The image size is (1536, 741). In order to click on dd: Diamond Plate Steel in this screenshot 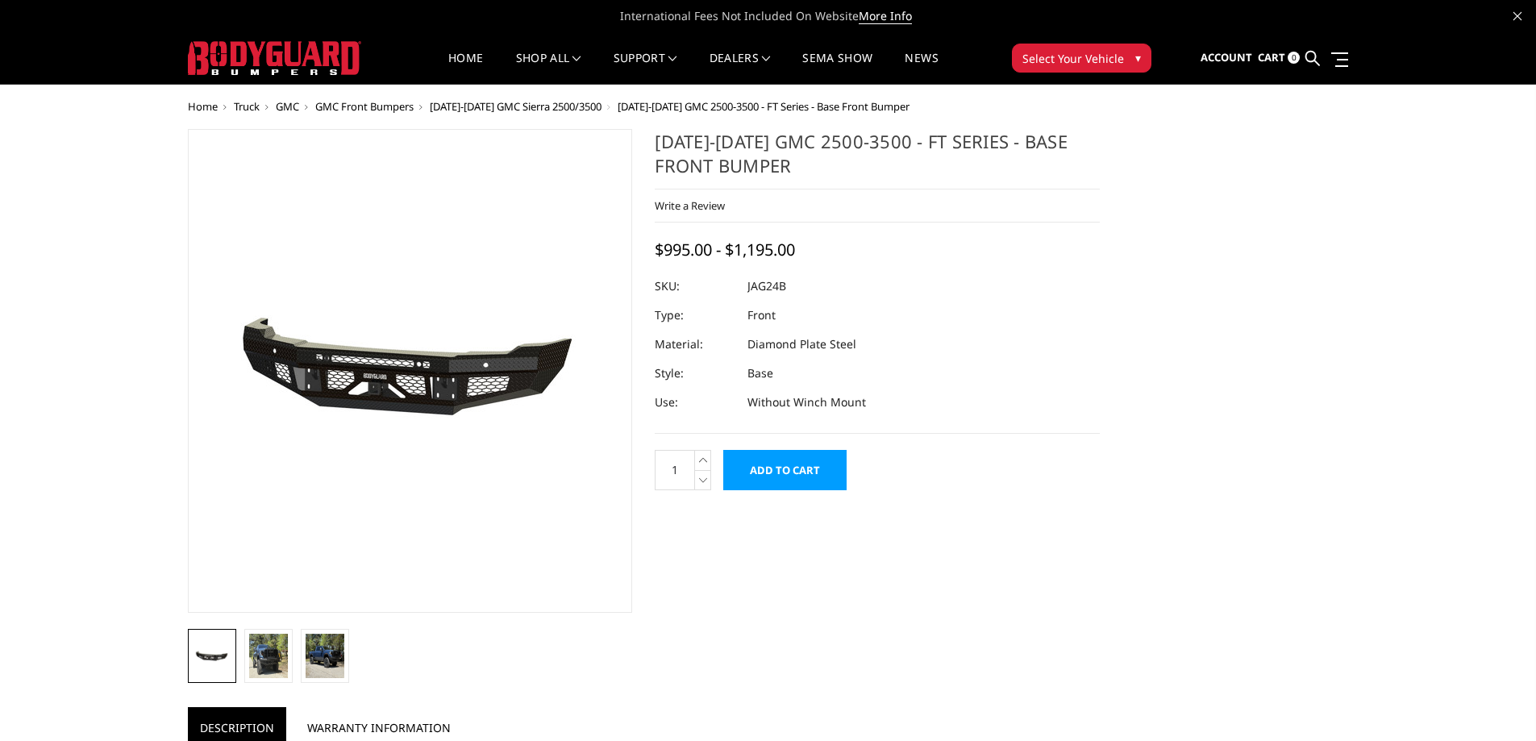, I will do `click(802, 344)`.